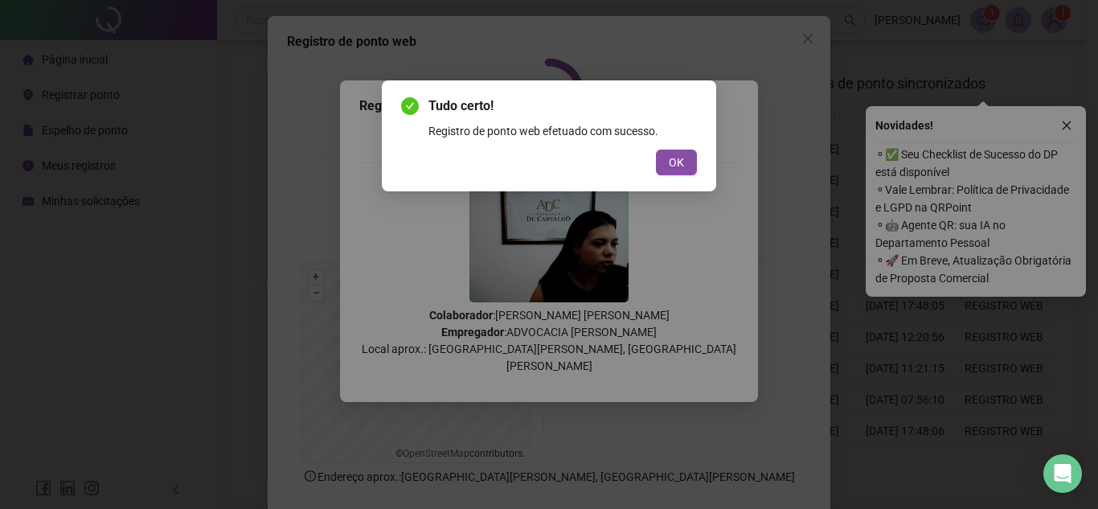 The height and width of the screenshot is (509, 1098). What do you see at coordinates (676, 162) in the screenshot?
I see `button: OK` at bounding box center [676, 162].